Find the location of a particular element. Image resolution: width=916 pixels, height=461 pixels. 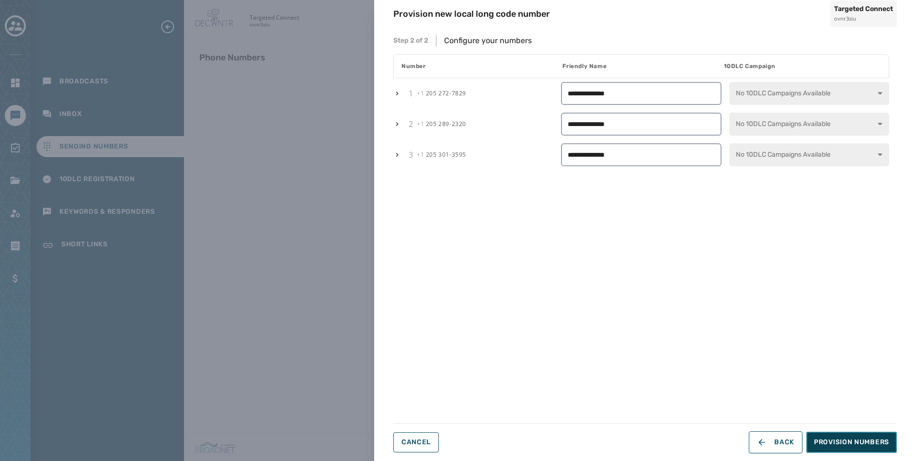

span: ovnr3siu is located at coordinates (863, 19).